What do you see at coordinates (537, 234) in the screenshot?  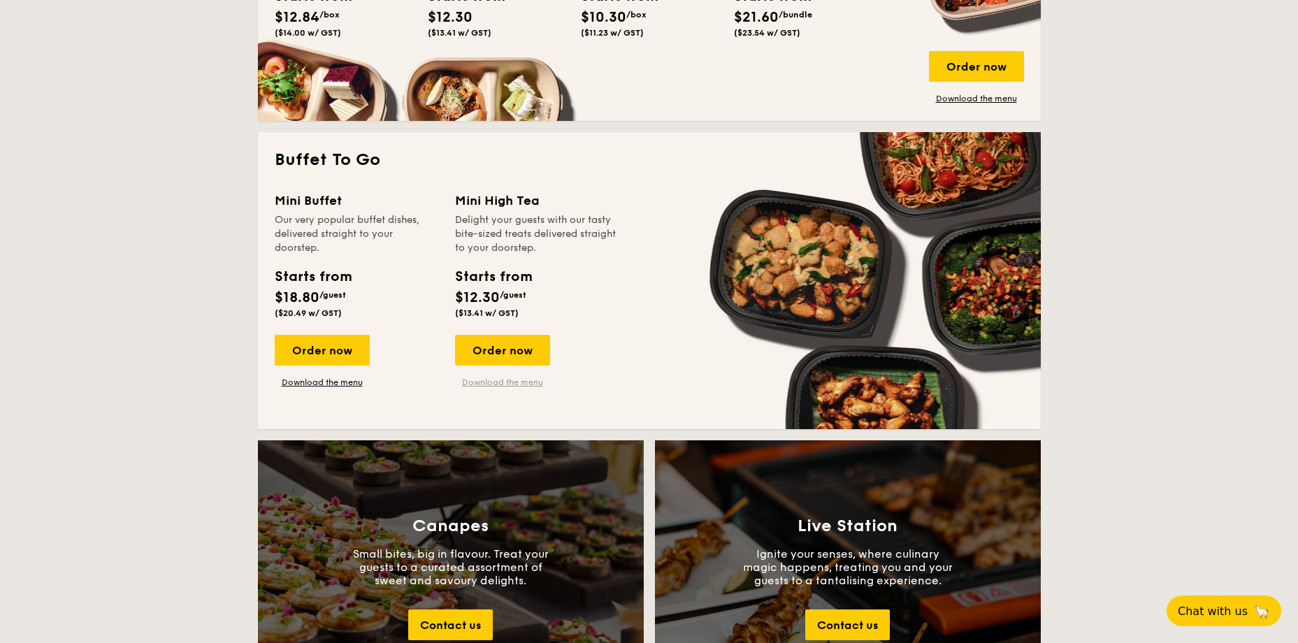 I see `div: Delight your guests with our tasty bite-sized treats delivered straight to your doorstep.` at bounding box center [537, 234].